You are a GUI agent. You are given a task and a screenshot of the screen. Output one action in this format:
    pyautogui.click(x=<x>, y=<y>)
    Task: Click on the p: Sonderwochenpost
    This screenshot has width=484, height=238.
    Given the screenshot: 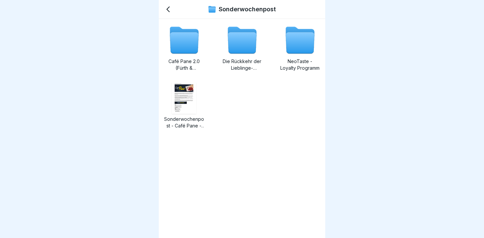 What is the action you would take?
    pyautogui.click(x=247, y=9)
    